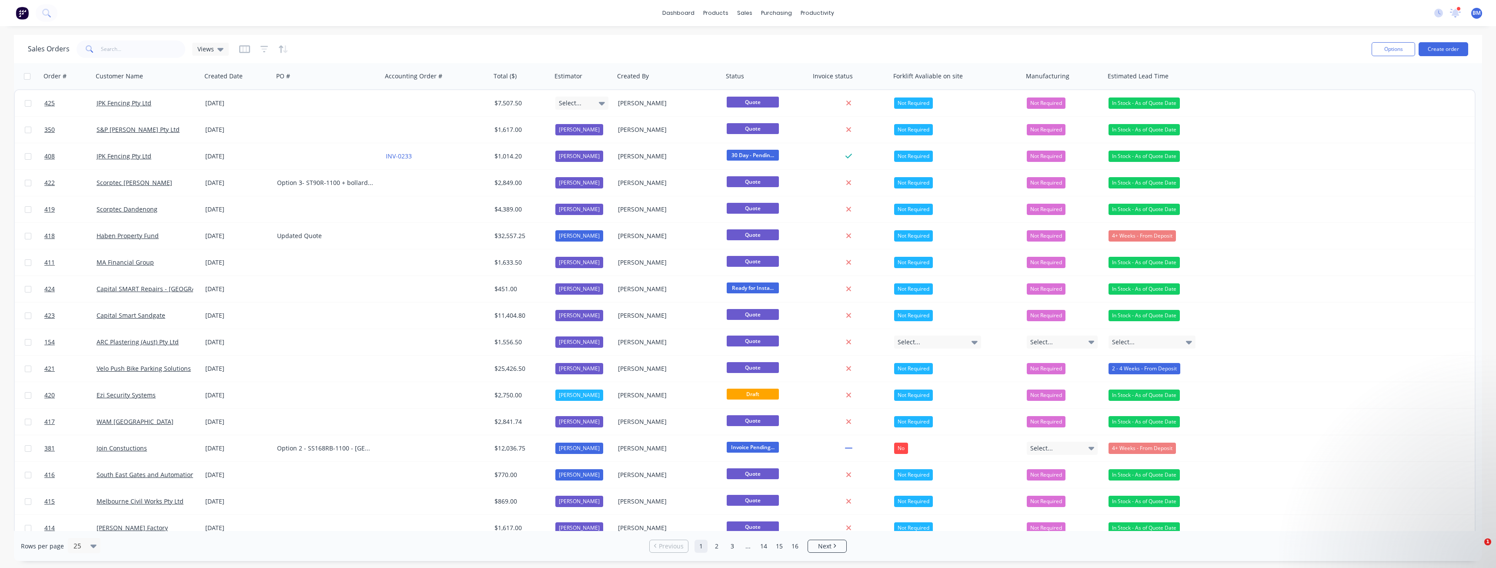 The image size is (1496, 568). I want to click on div: $4,389.00, so click(520, 209).